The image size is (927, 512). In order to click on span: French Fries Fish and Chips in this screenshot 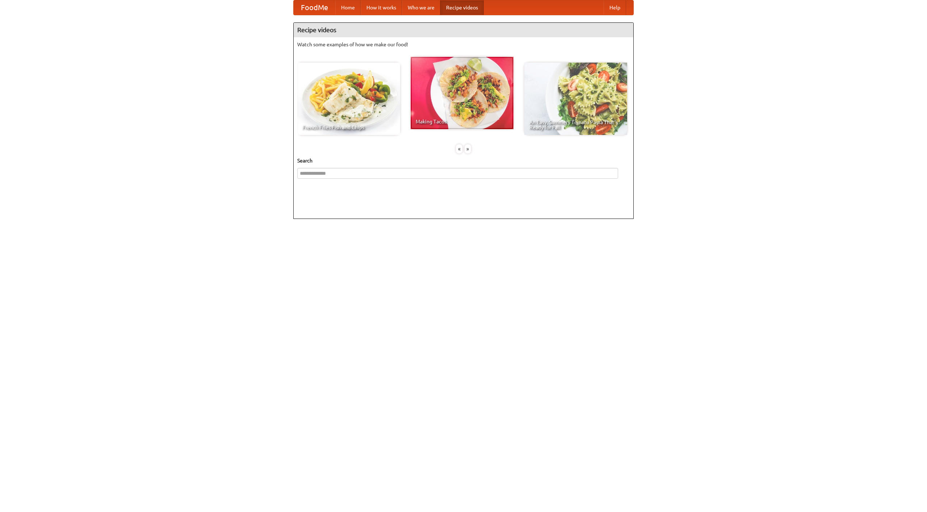, I will do `click(349, 127)`.